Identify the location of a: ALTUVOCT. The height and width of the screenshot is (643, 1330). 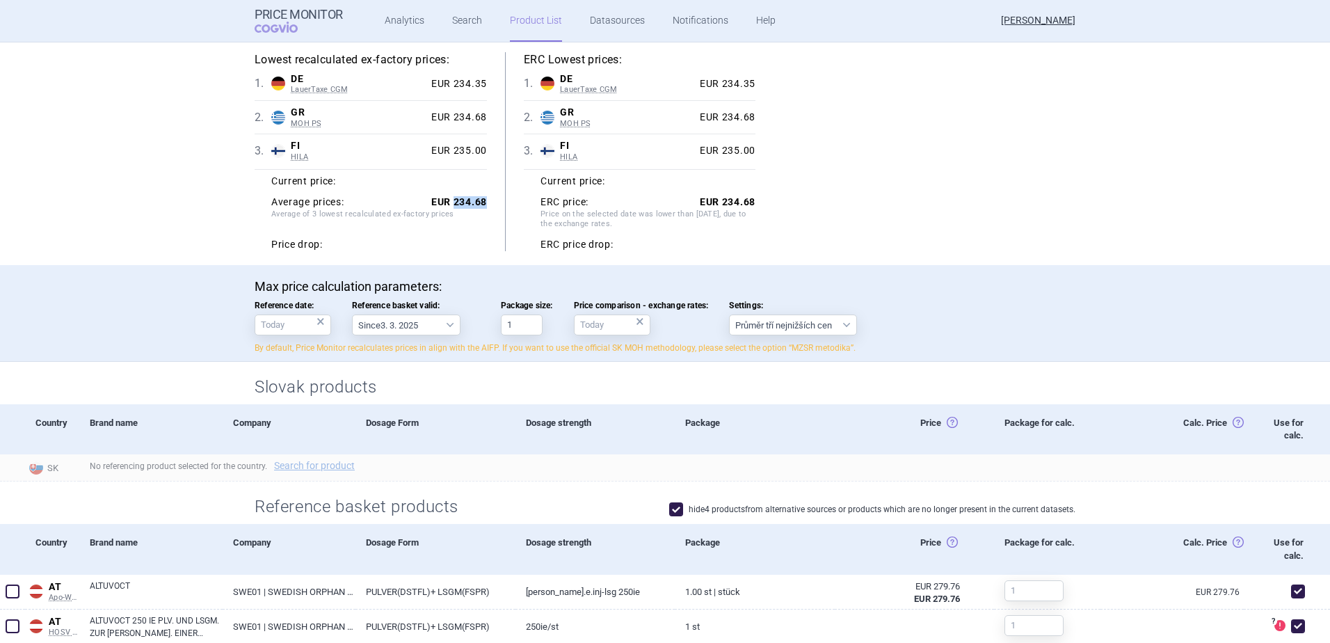
(156, 592).